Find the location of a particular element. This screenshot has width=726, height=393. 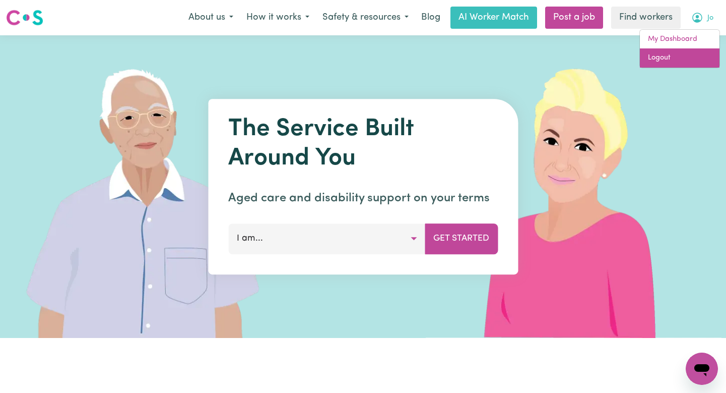

button: Get Started is located at coordinates (461, 238).